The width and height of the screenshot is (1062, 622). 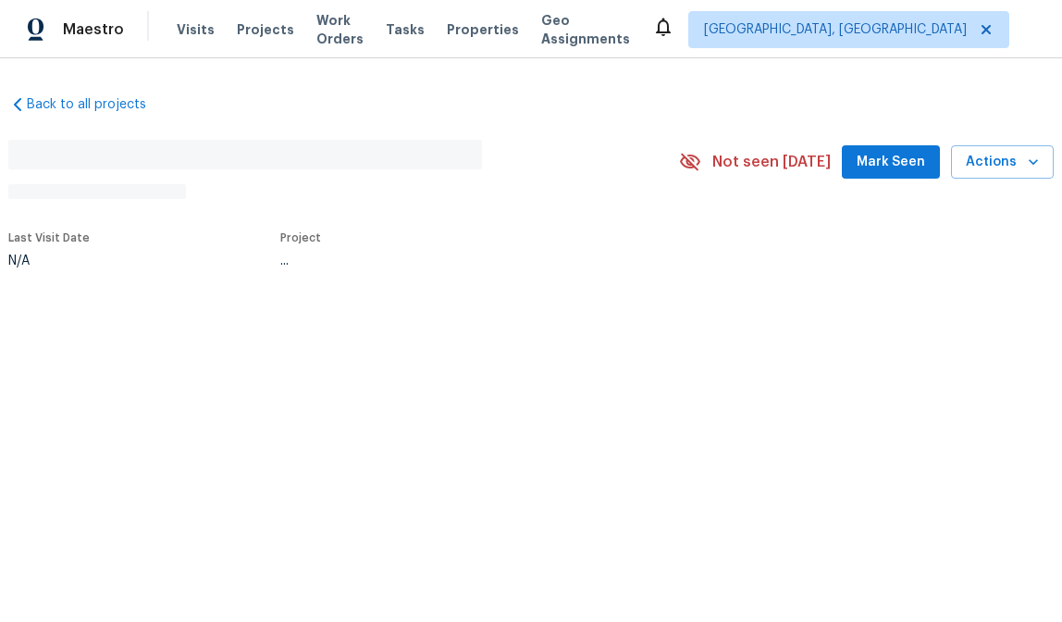 I want to click on span: Visits, so click(x=195, y=30).